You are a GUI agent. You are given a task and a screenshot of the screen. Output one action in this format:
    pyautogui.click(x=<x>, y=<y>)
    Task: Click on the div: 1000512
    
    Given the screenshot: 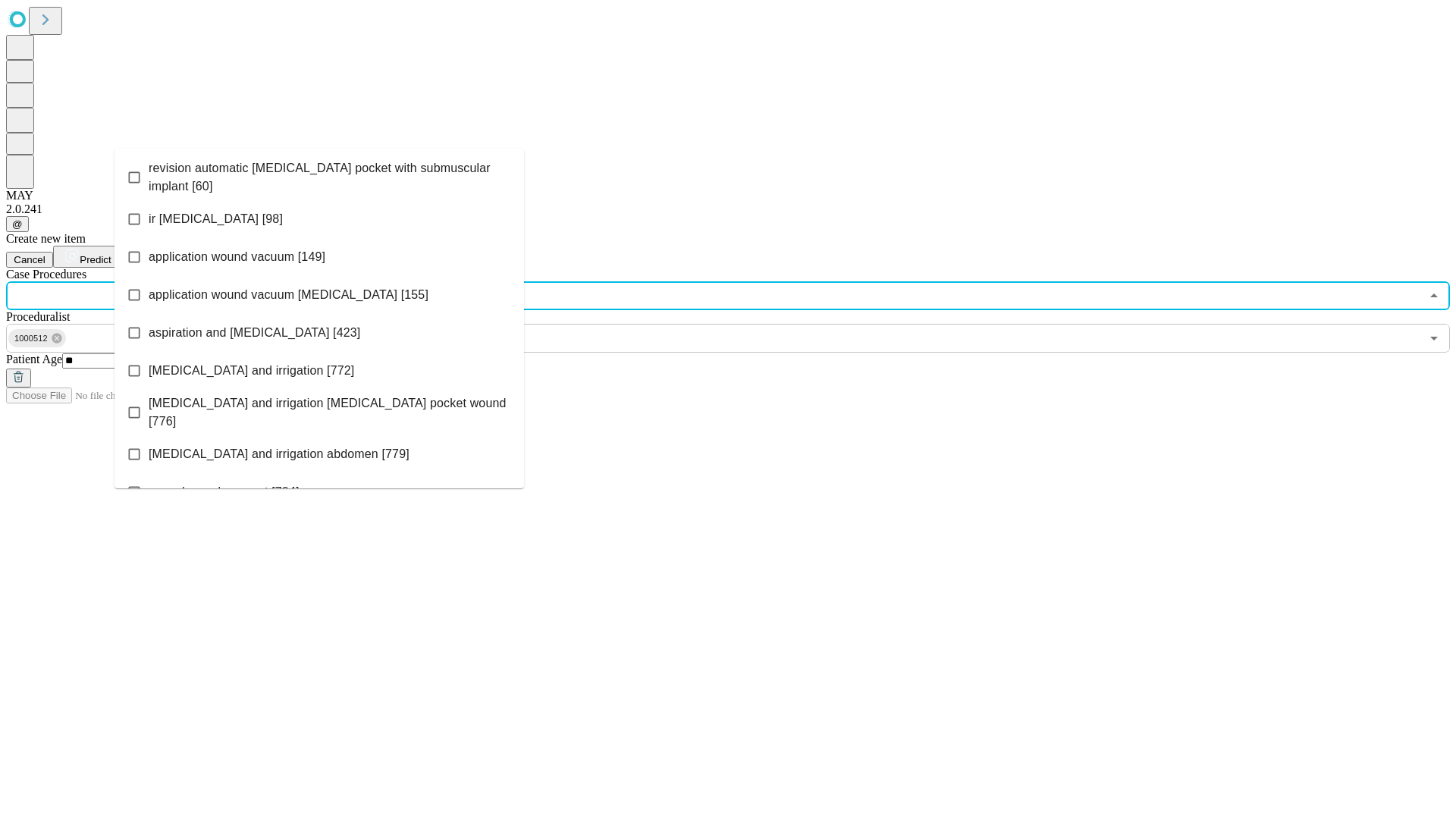 What is the action you would take?
    pyautogui.click(x=37, y=339)
    